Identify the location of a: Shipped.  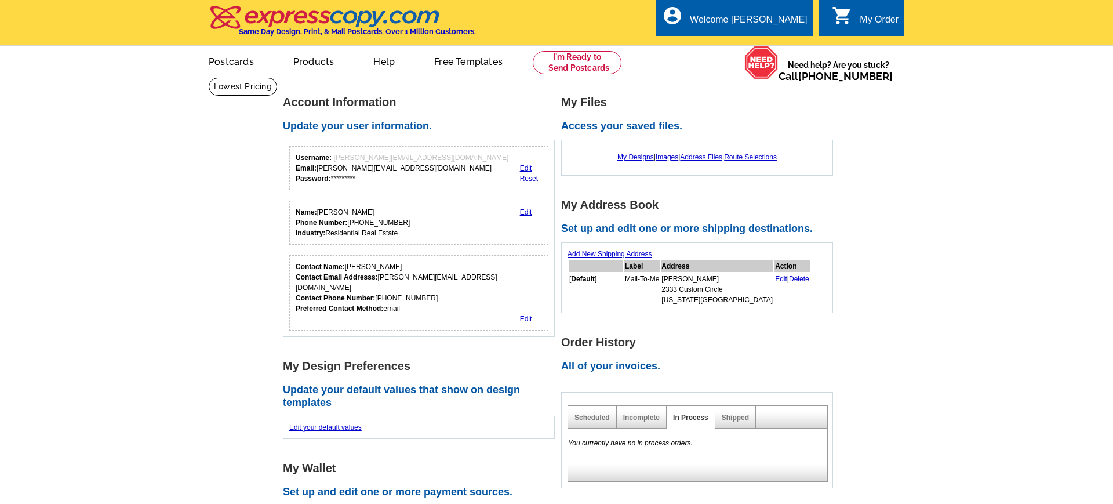
(735, 417).